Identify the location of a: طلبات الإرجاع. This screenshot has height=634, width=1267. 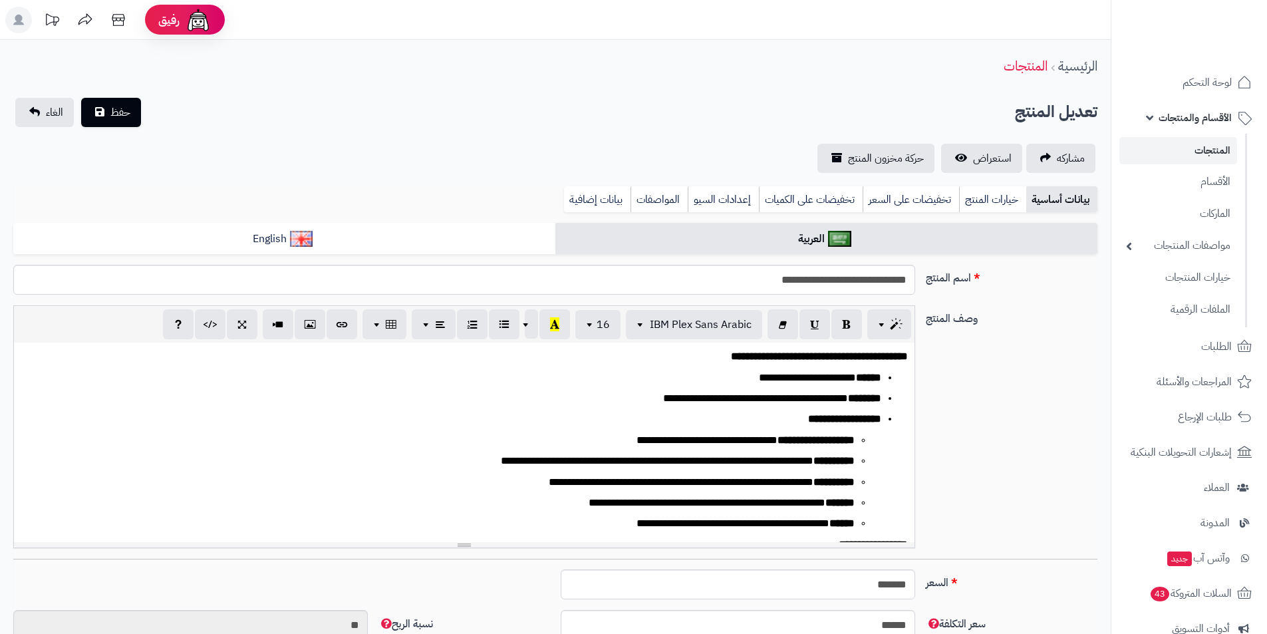
(1189, 417).